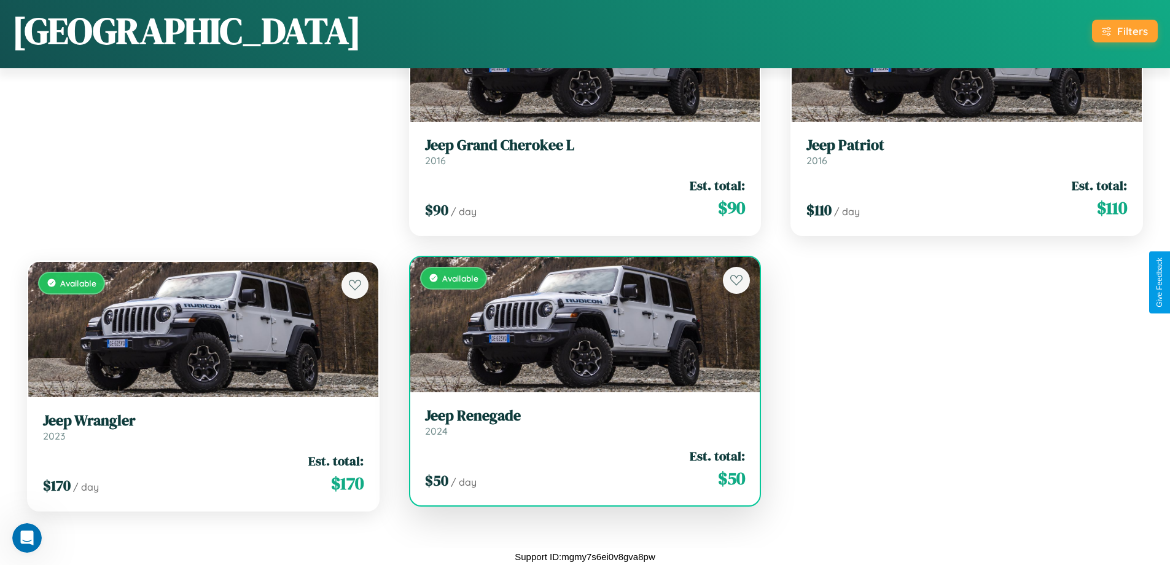  I want to click on h3: Jeep Grand Cherokee L, so click(585, 145).